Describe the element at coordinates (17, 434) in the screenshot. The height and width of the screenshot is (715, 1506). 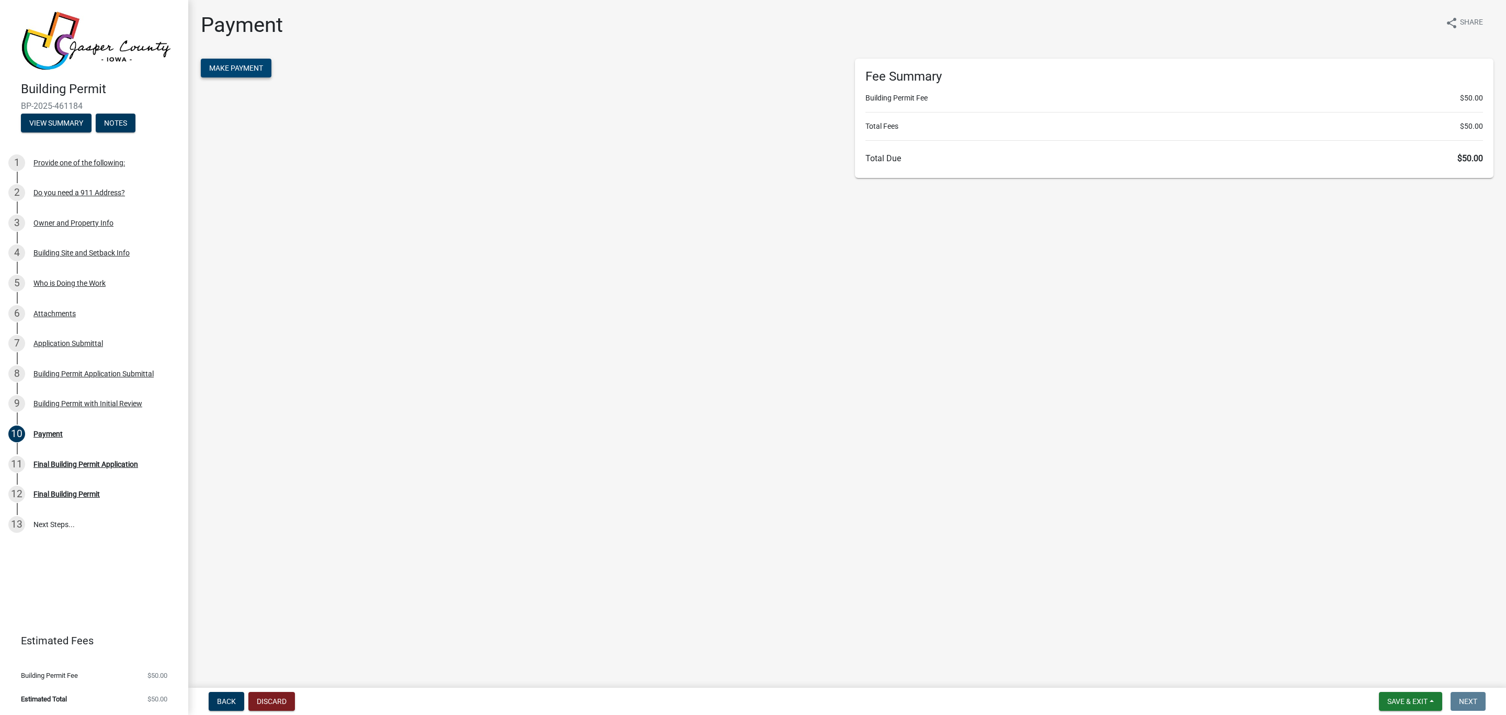
I see `div: 10` at that location.